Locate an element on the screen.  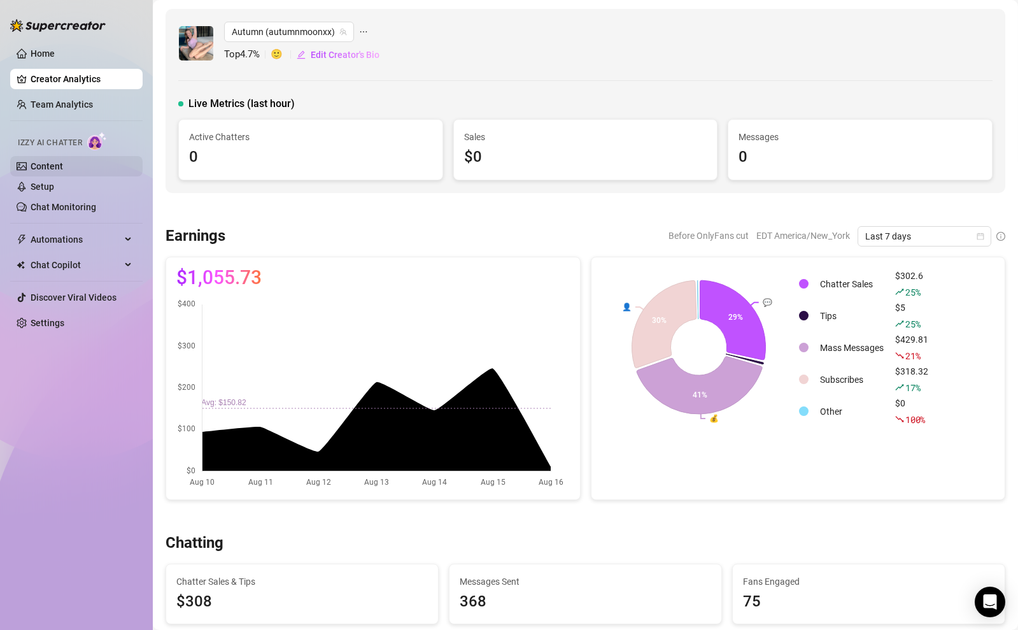
img: Autumn is located at coordinates (196, 43).